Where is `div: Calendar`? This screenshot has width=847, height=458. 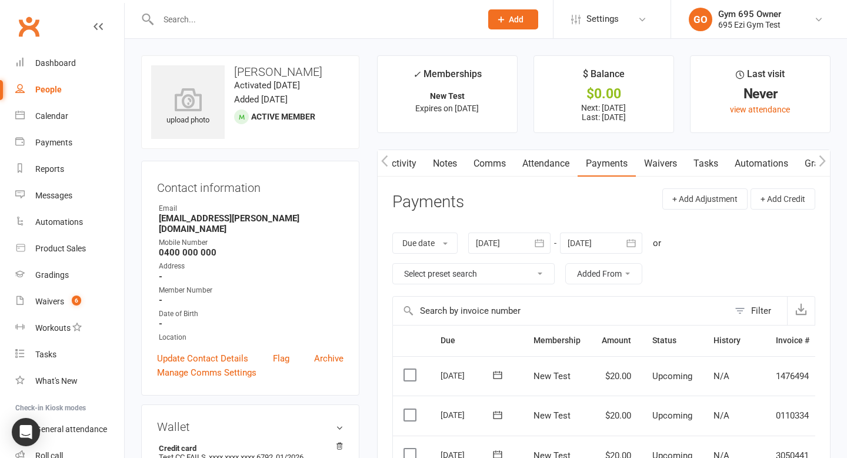 div: Calendar is located at coordinates (52, 116).